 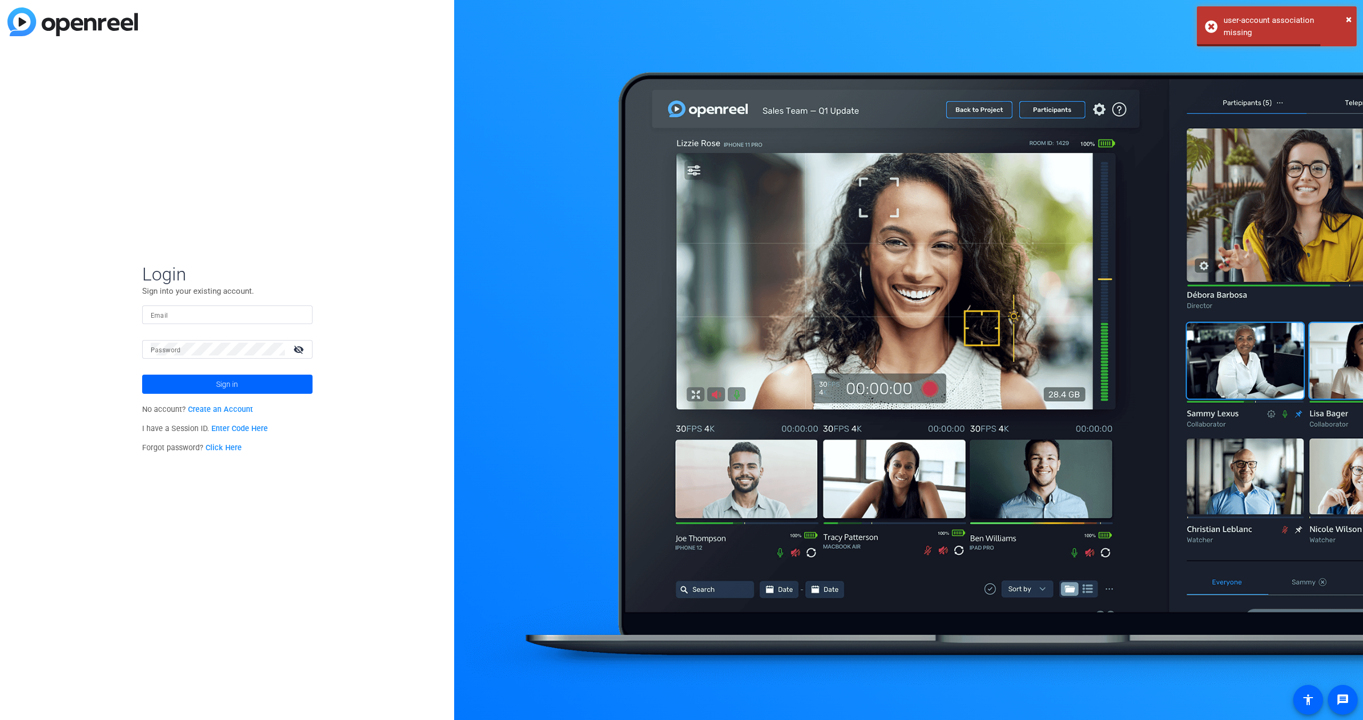 What do you see at coordinates (1343, 700) in the screenshot?
I see `mat-icon: message` at bounding box center [1343, 700].